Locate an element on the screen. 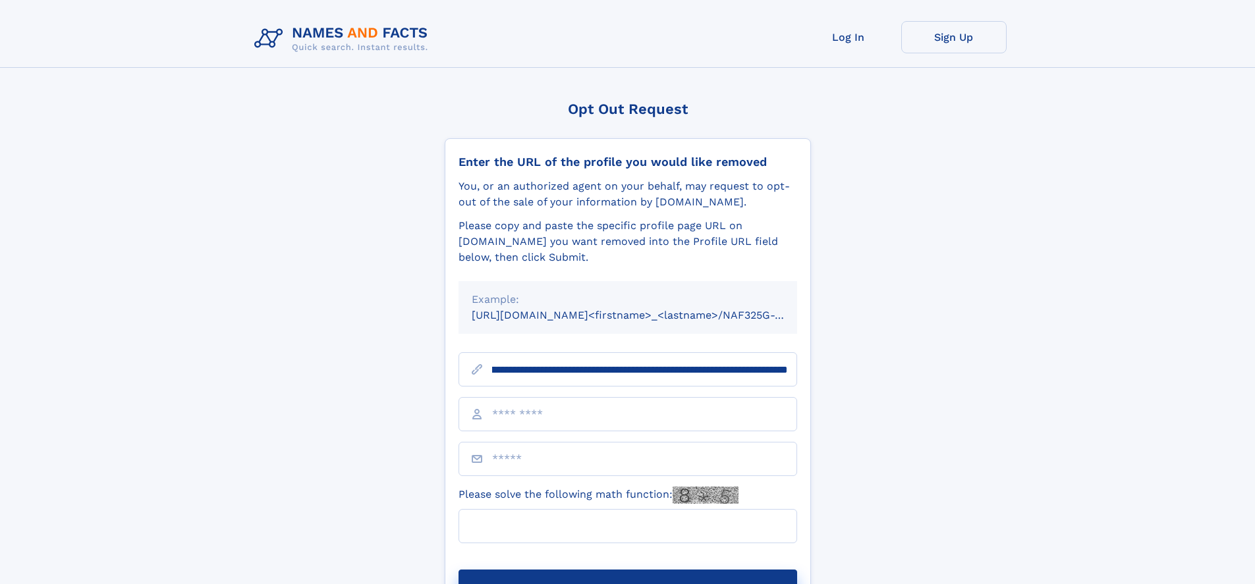 This screenshot has height=584, width=1255. label: Please solve the following math function: is located at coordinates (598, 495).